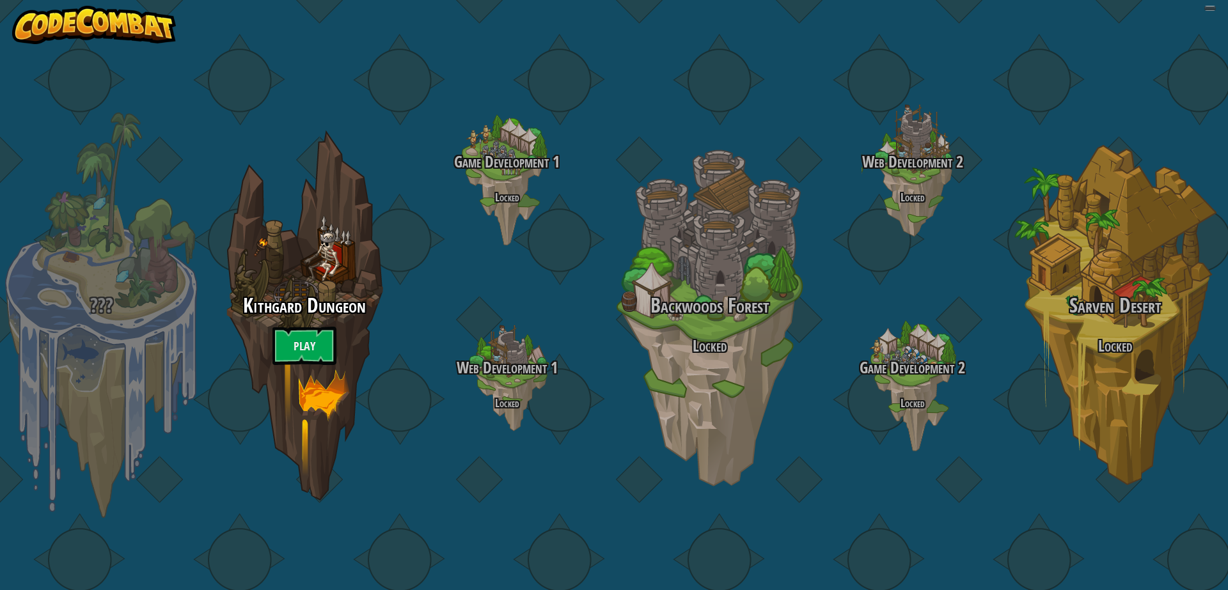 This screenshot has width=1228, height=590. What do you see at coordinates (710, 305) in the screenshot?
I see `span: Backwoods Forest` at bounding box center [710, 305].